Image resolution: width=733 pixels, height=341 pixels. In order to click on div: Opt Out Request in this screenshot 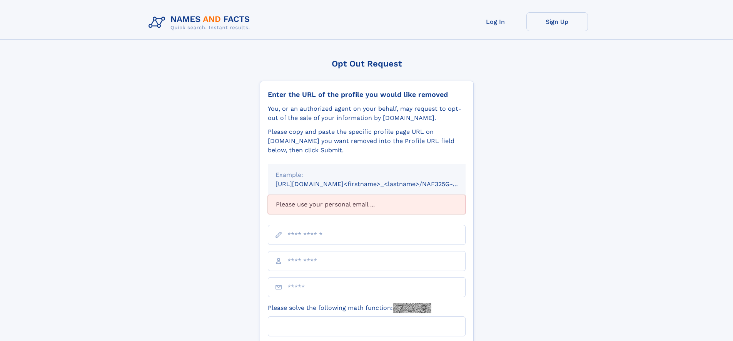, I will do `click(367, 63)`.